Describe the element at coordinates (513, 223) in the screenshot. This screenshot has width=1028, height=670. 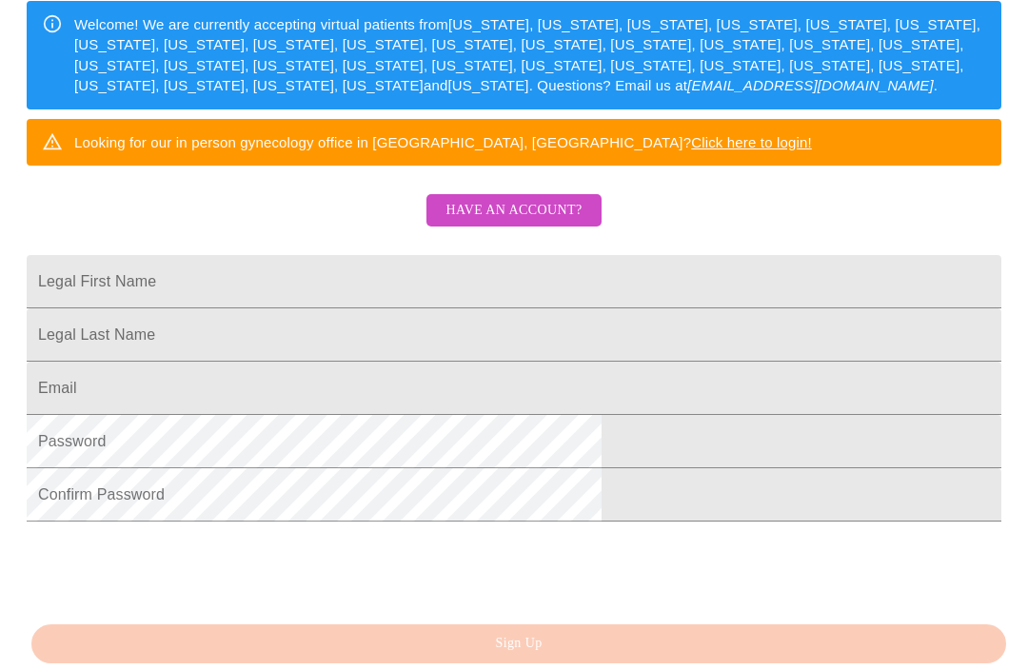
I see `a: Have an account?` at that location.